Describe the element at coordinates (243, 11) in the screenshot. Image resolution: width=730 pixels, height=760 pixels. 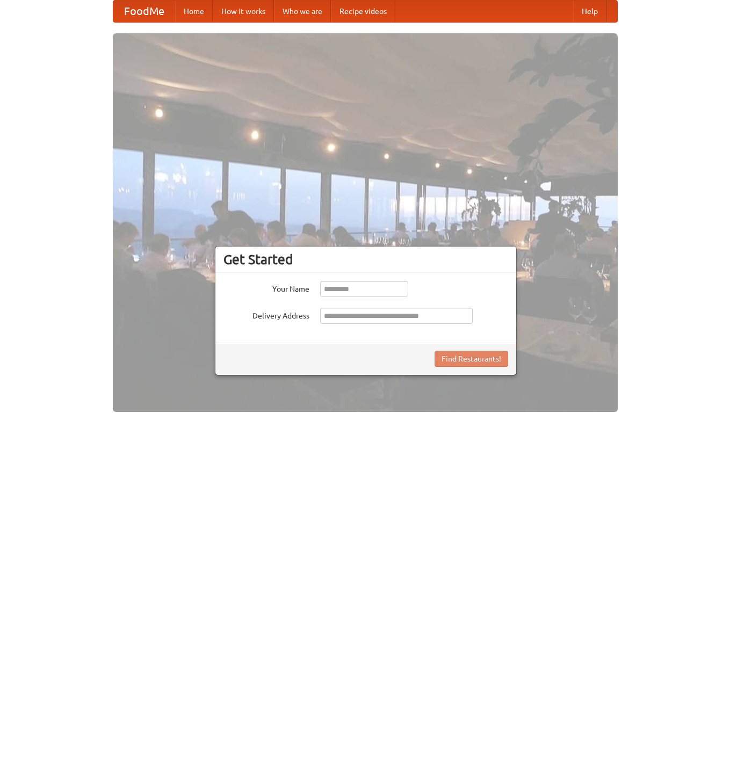
I see `a: How it works` at that location.